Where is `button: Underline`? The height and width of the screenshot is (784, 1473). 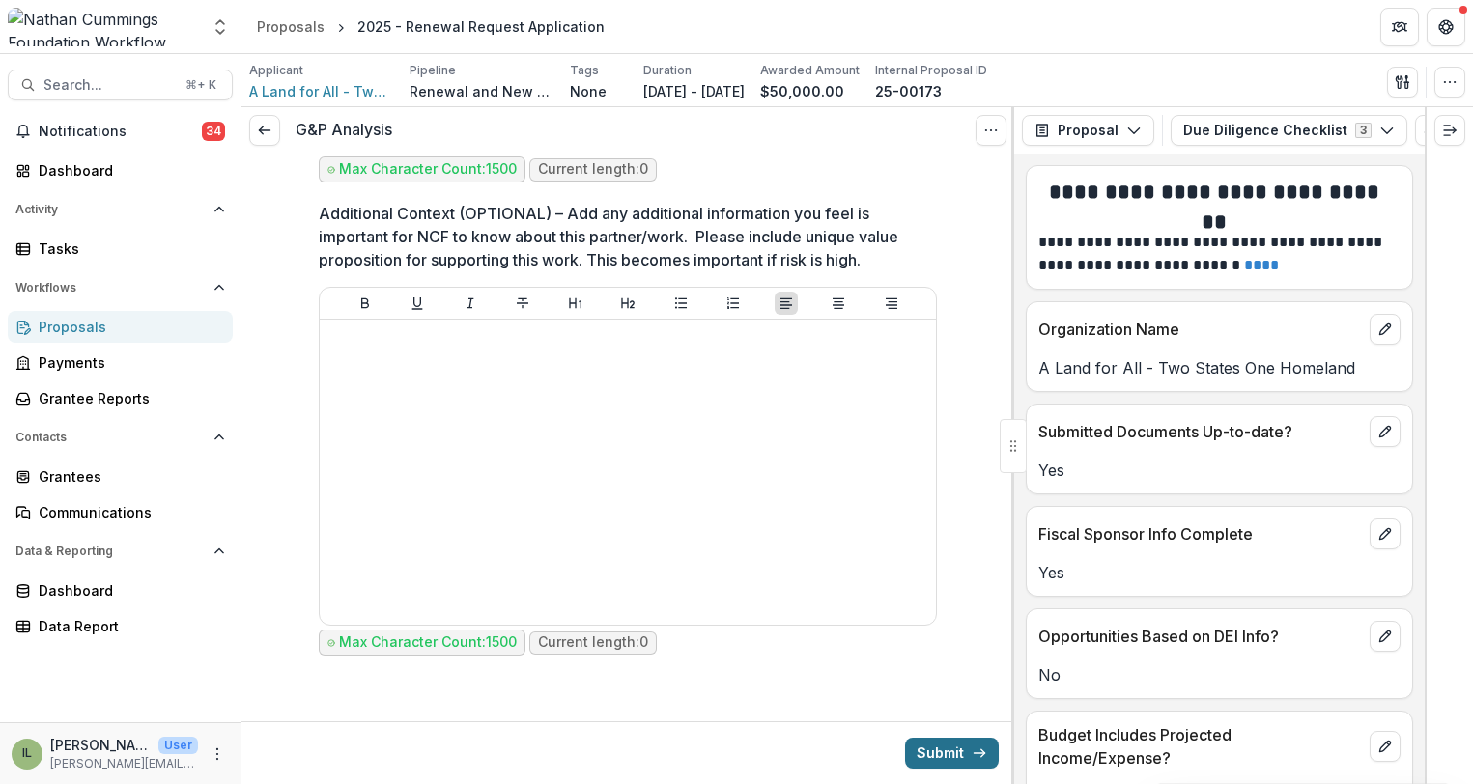 button: Underline is located at coordinates (417, 303).